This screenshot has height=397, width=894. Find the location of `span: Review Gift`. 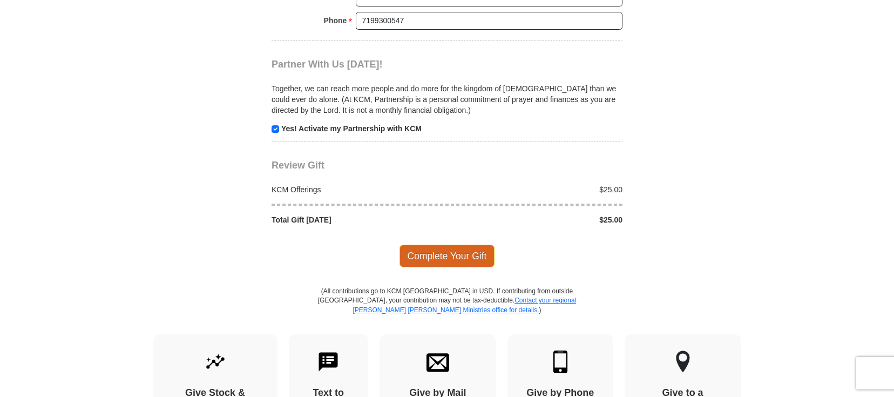

span: Review Gift is located at coordinates (298, 165).